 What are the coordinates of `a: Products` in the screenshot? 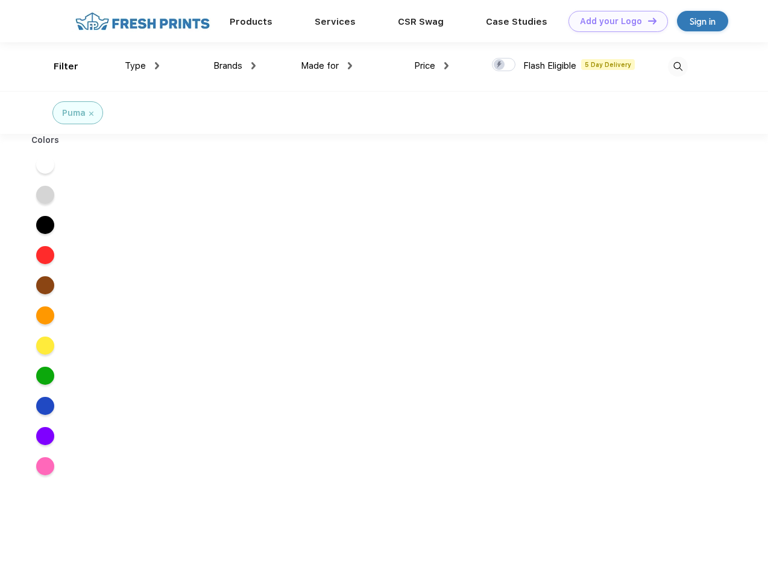 It's located at (251, 22).